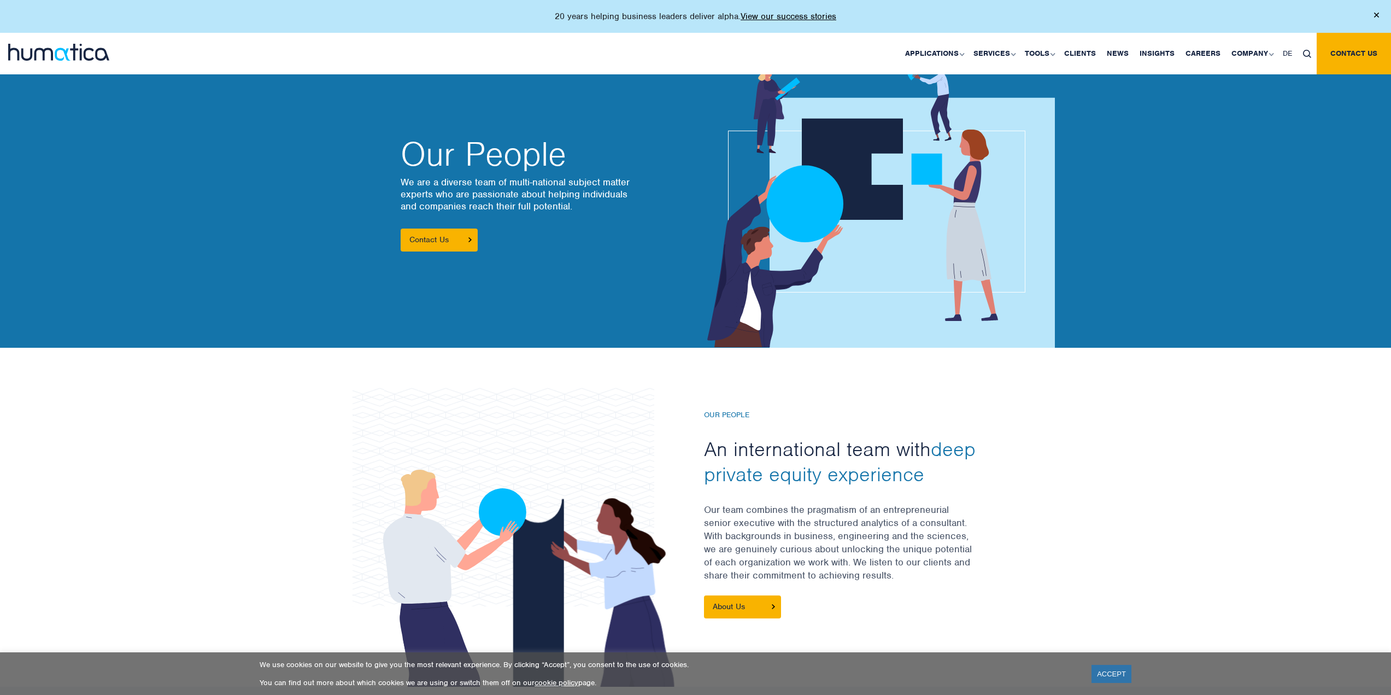  What do you see at coordinates (556, 682) in the screenshot?
I see `a: cookie policy` at bounding box center [556, 682].